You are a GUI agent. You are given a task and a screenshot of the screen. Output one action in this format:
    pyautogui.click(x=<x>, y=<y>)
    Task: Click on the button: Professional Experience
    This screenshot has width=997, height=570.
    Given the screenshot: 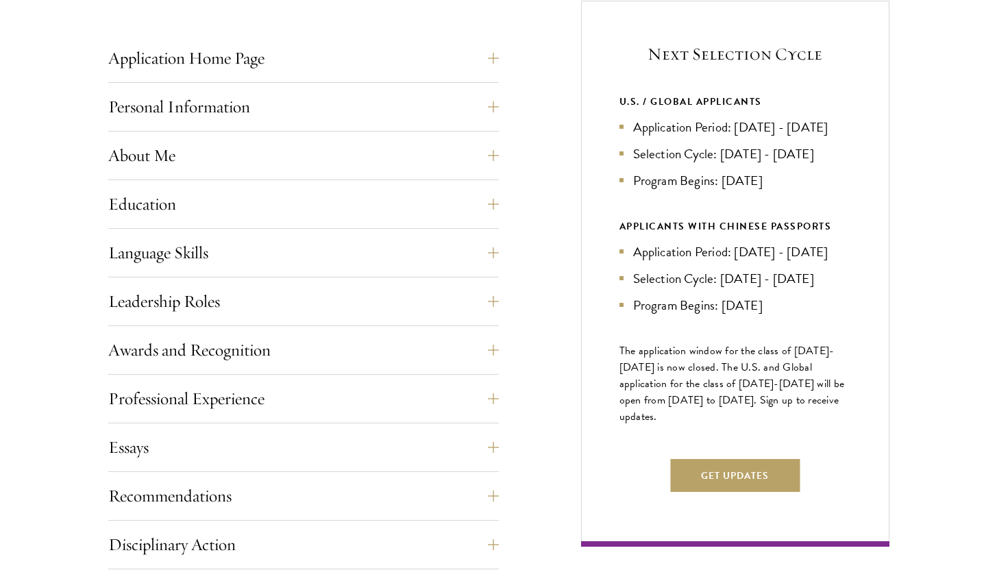 What is the action you would take?
    pyautogui.click(x=304, y=399)
    